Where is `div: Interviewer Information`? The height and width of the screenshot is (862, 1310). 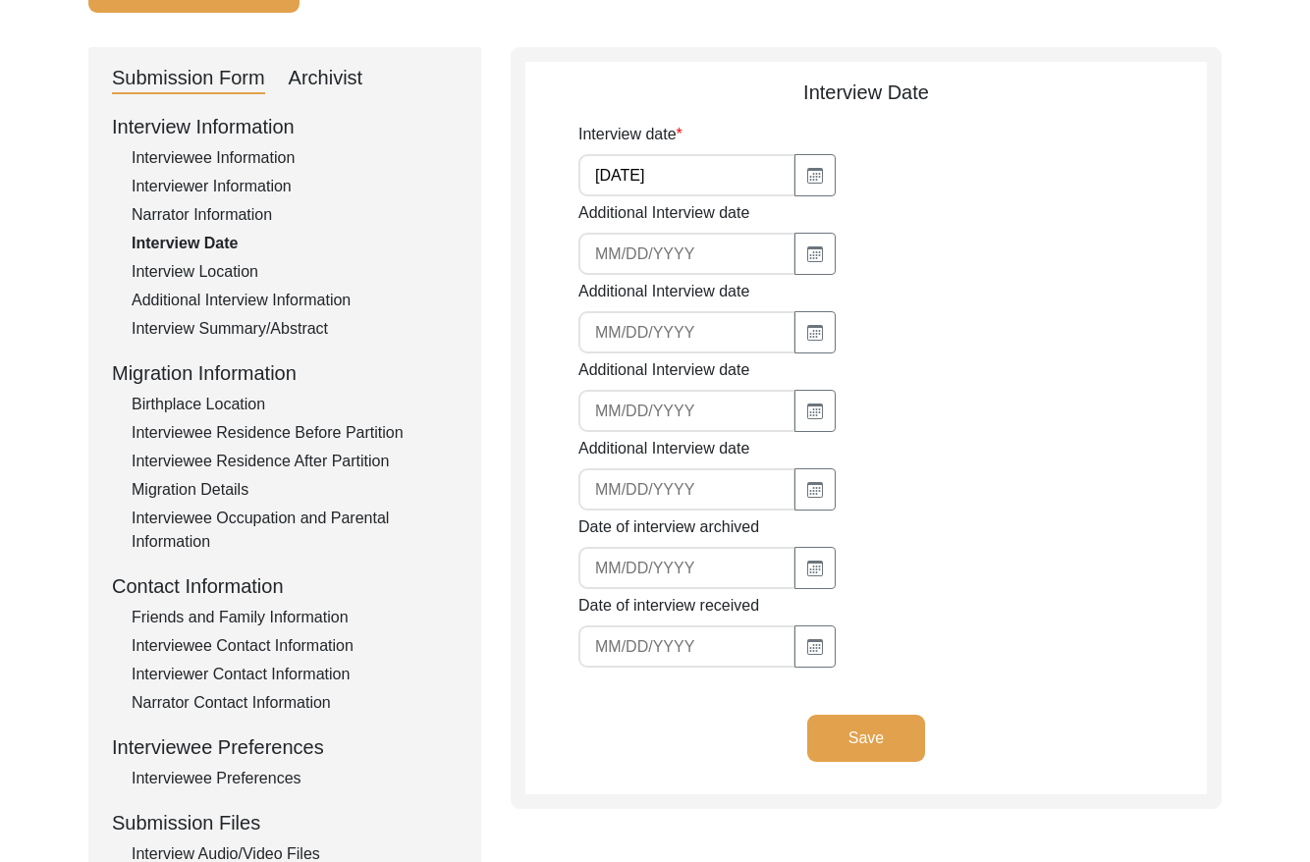 div: Interviewer Information is located at coordinates (295, 187).